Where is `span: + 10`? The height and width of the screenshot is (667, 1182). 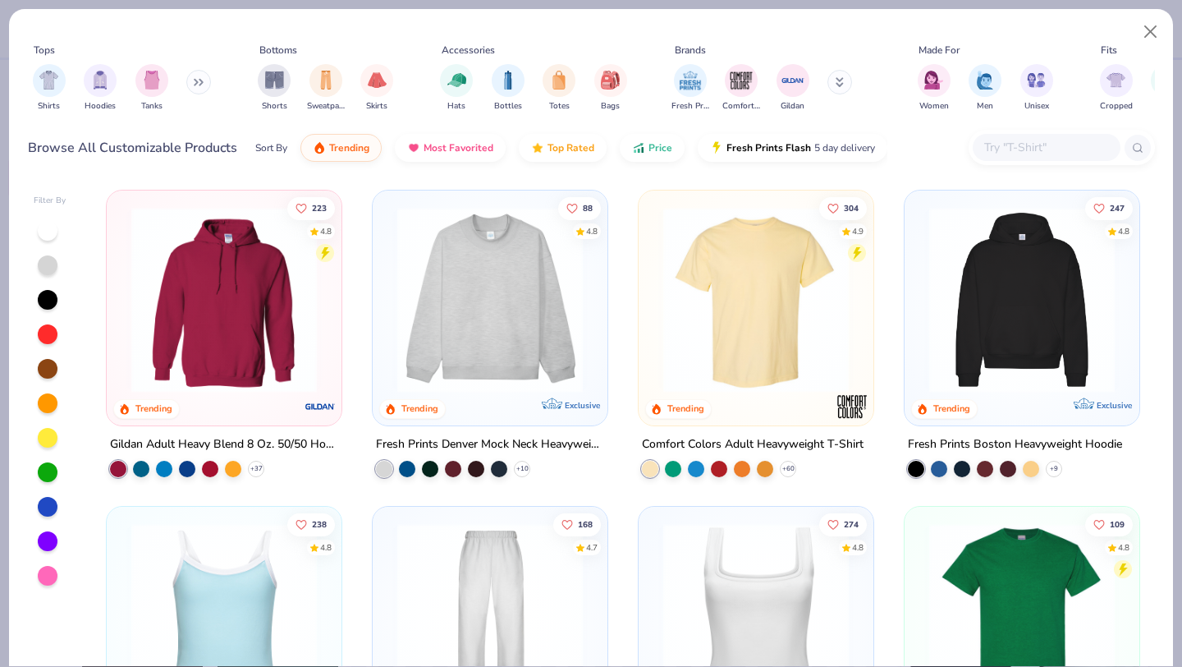
span: + 10 is located at coordinates (522, 469).